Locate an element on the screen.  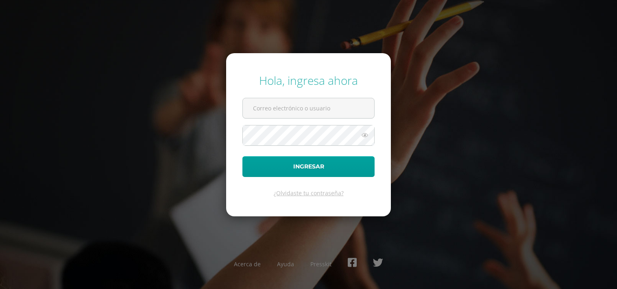
button: Ingresar is located at coordinates (308, 167).